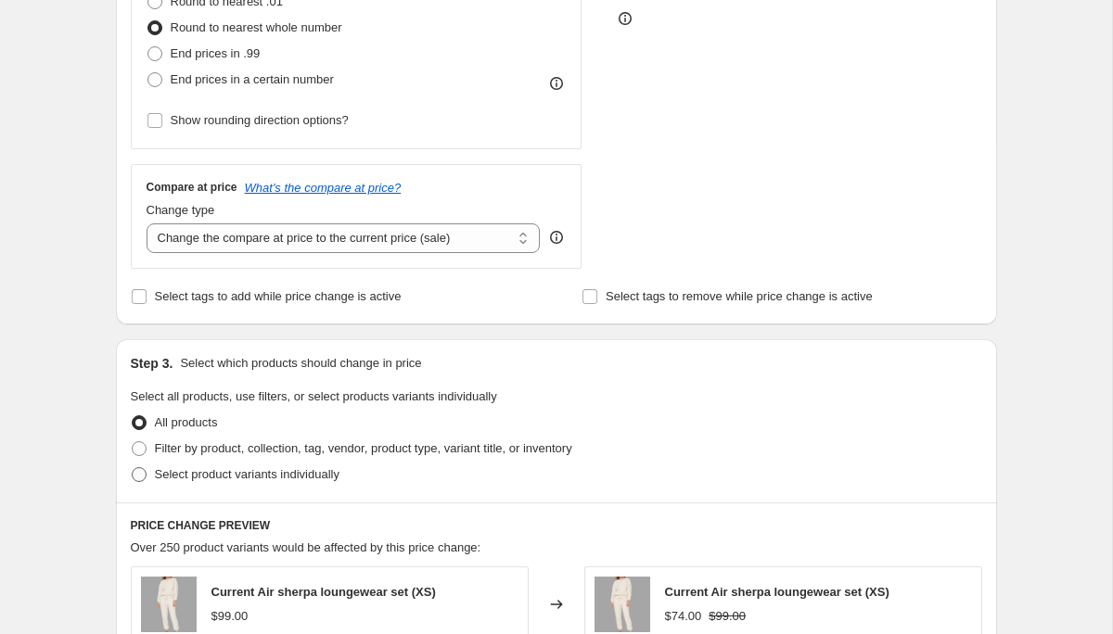 The height and width of the screenshot is (634, 1113). Describe the element at coordinates (186, 422) in the screenshot. I see `span: All products` at that location.